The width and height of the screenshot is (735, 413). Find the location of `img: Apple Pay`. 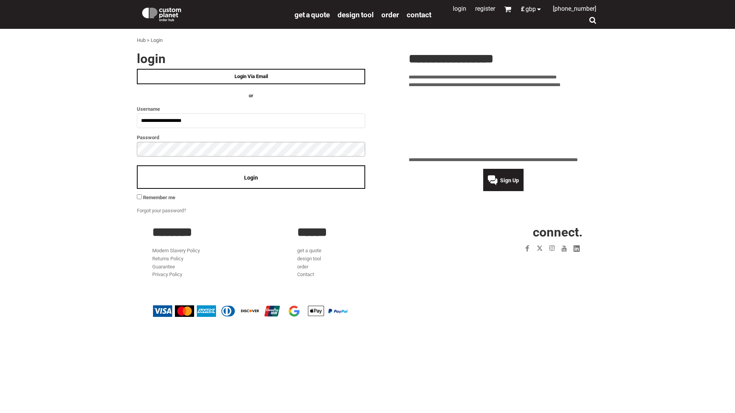

img: Apple Pay is located at coordinates (316, 311).